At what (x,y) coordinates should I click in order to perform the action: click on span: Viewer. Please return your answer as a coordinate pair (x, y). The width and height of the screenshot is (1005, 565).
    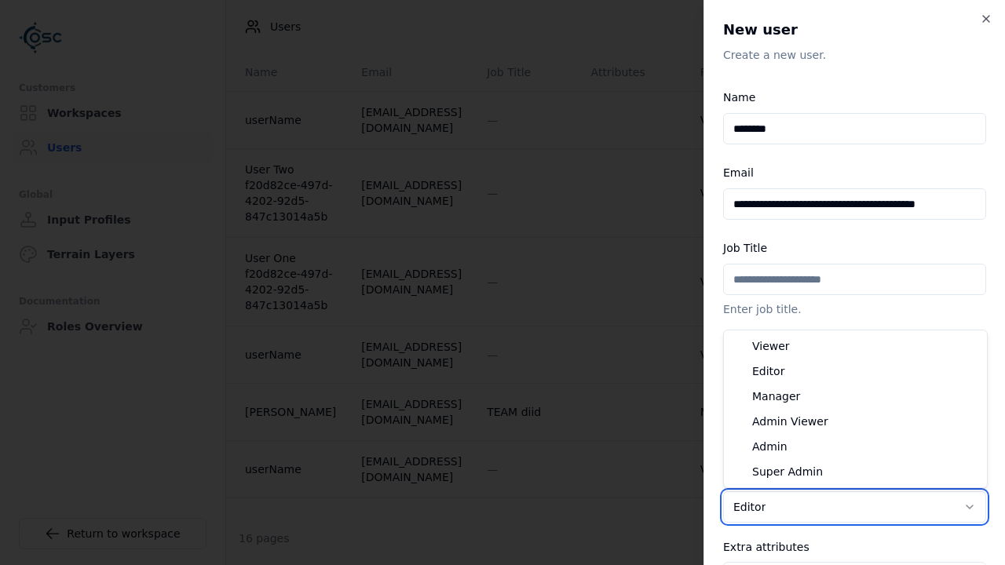
    Looking at the image, I should click on (771, 346).